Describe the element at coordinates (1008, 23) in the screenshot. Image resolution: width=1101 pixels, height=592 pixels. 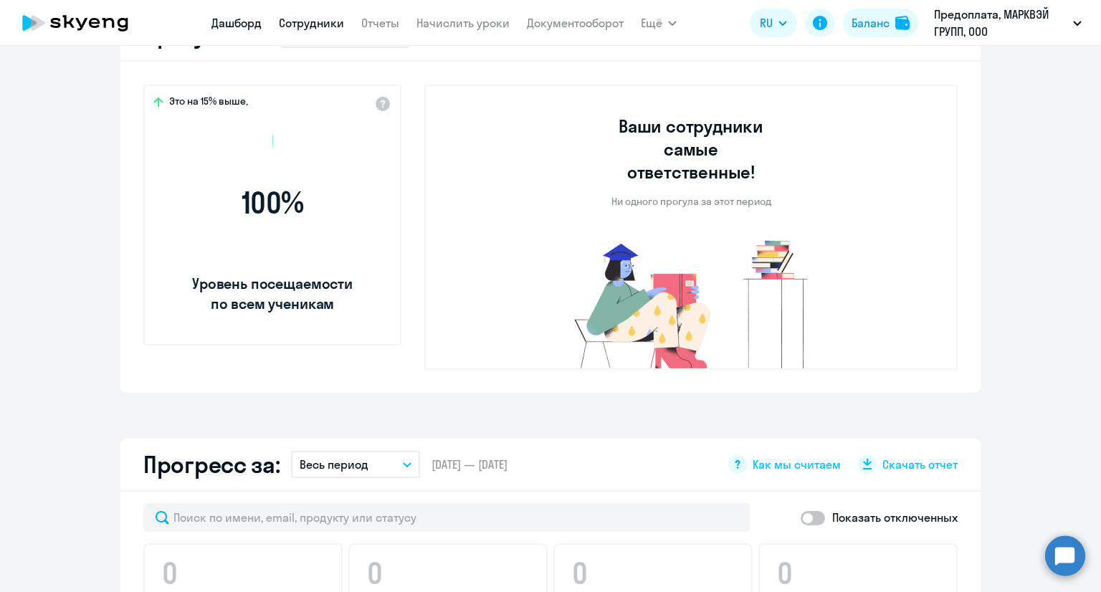
I see `button: Предоплата, МАРКВЭЙ ГРУПП, ООО` at that location.